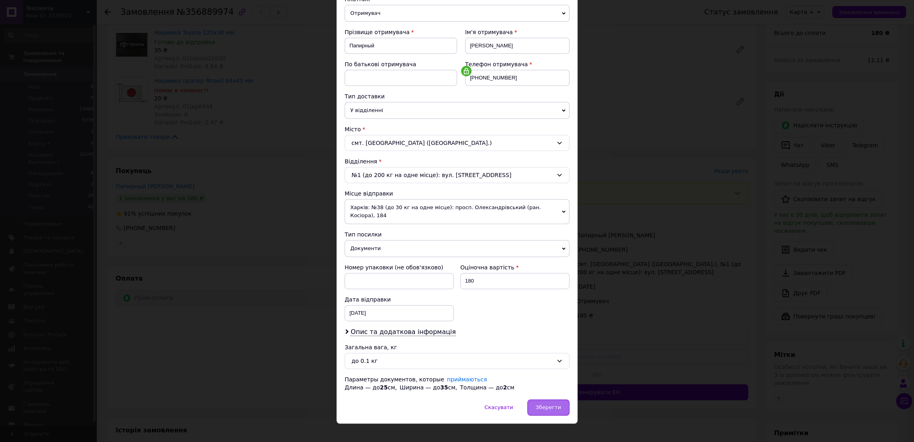 The height and width of the screenshot is (442, 914). I want to click on span: По батькові отримувача, so click(380, 64).